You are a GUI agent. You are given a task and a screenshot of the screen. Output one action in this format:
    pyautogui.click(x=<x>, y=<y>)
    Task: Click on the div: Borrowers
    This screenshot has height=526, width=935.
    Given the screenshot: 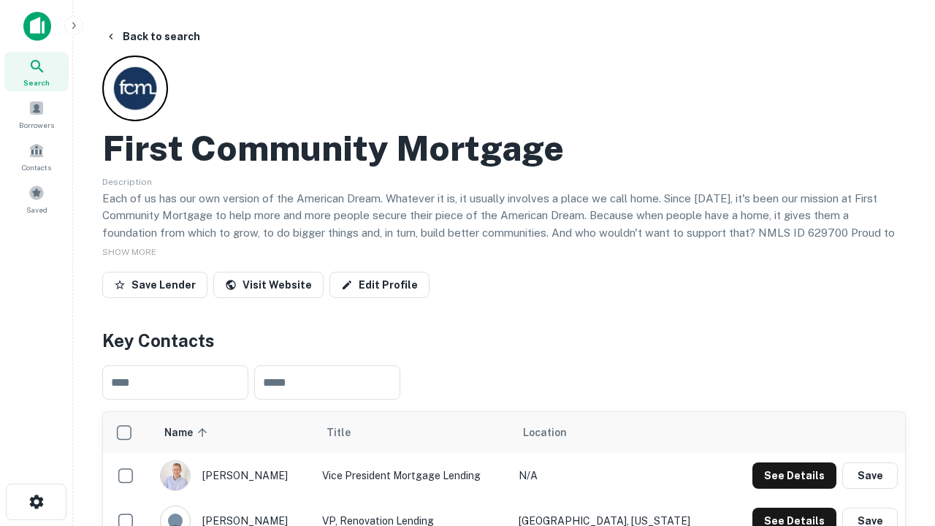 What is the action you would take?
    pyautogui.click(x=37, y=114)
    